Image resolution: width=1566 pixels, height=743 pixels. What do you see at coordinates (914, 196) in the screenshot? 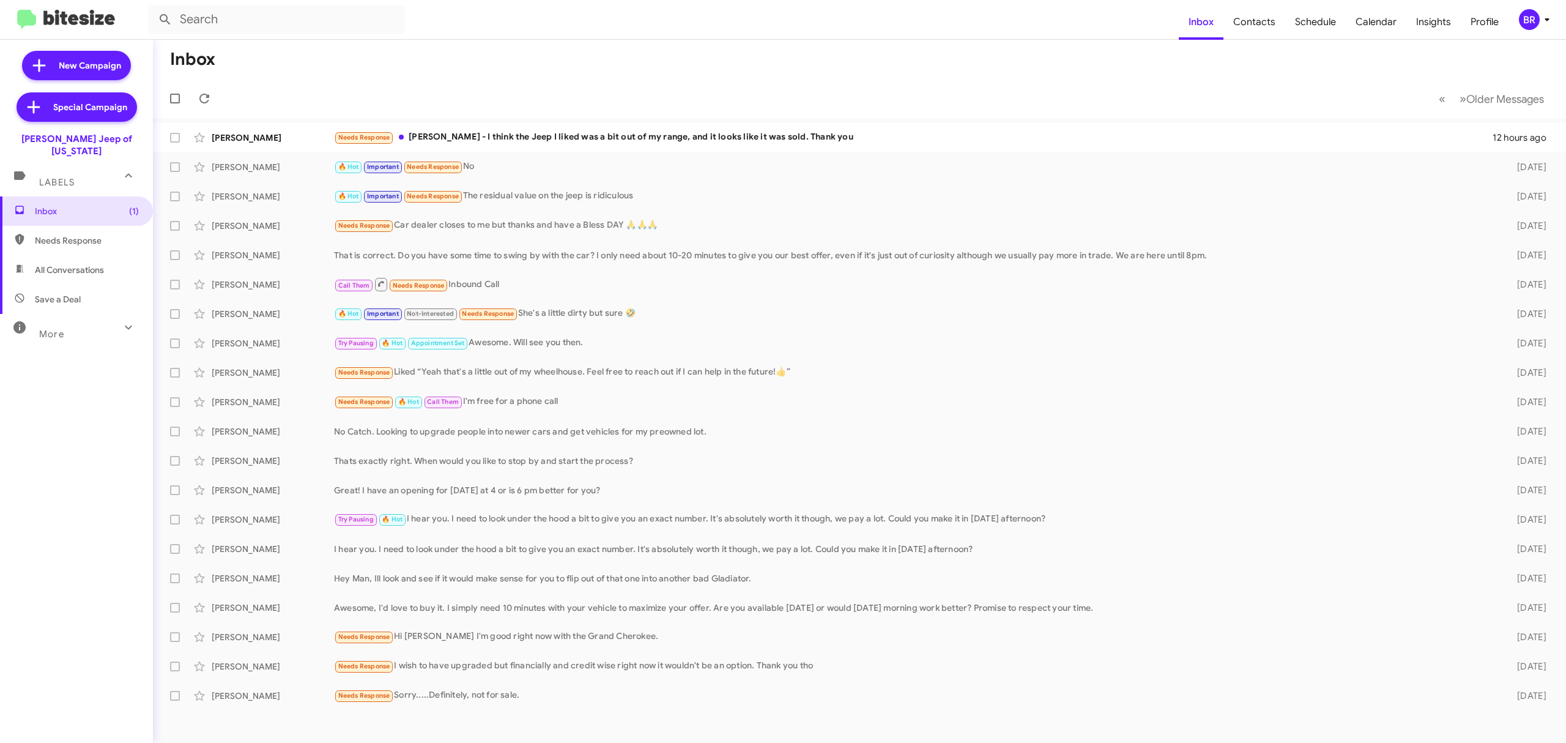
I see `div: The residual value on the jeep is ridiculous` at bounding box center [914, 196].